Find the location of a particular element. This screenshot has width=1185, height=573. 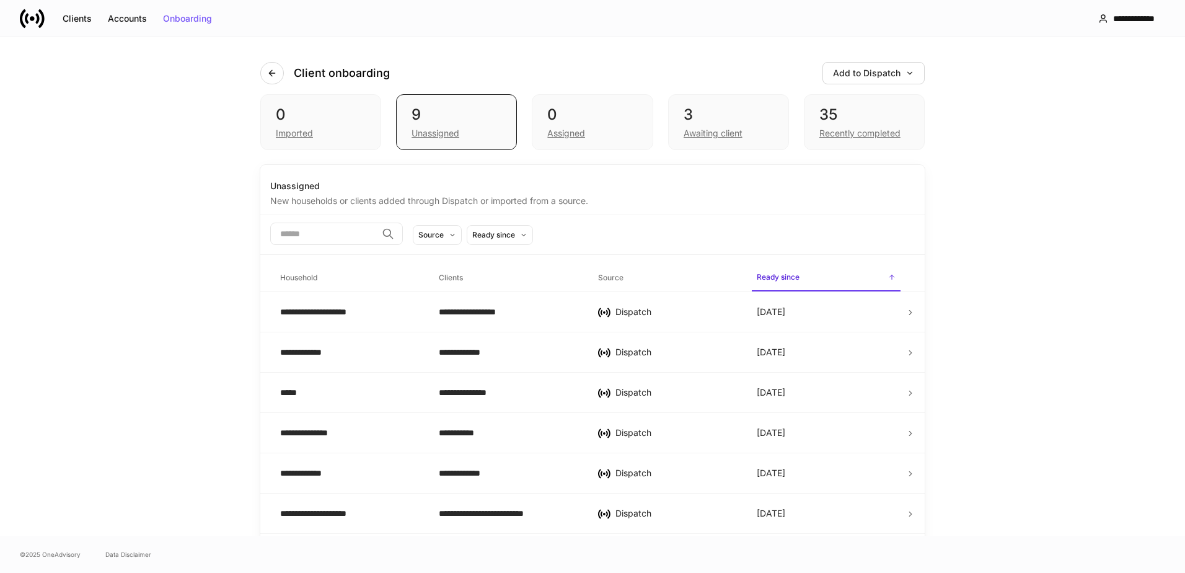

h6: Clients is located at coordinates (451, 277).